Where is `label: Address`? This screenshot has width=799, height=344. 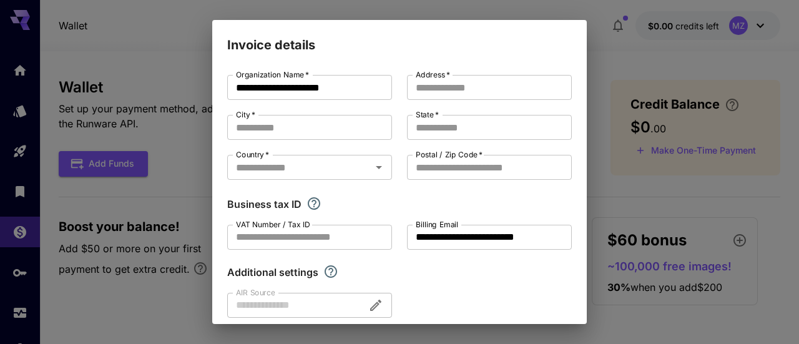
label: Address is located at coordinates (433, 74).